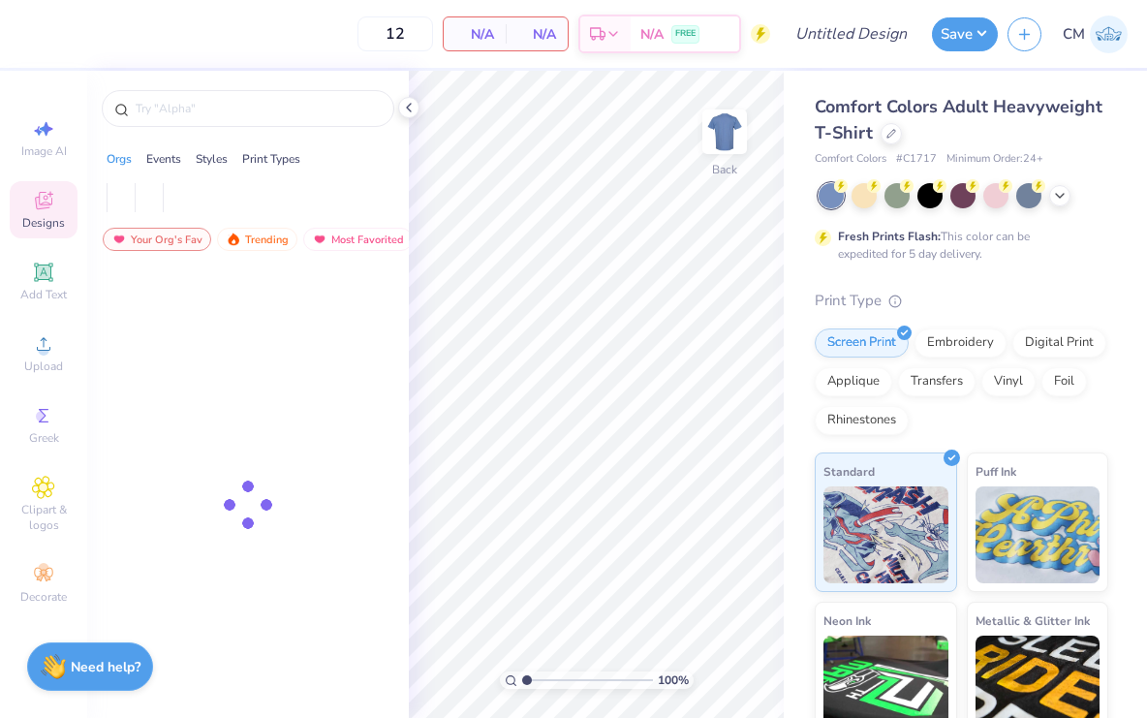  Describe the element at coordinates (885, 535) in the screenshot. I see `img: Standard` at that location.